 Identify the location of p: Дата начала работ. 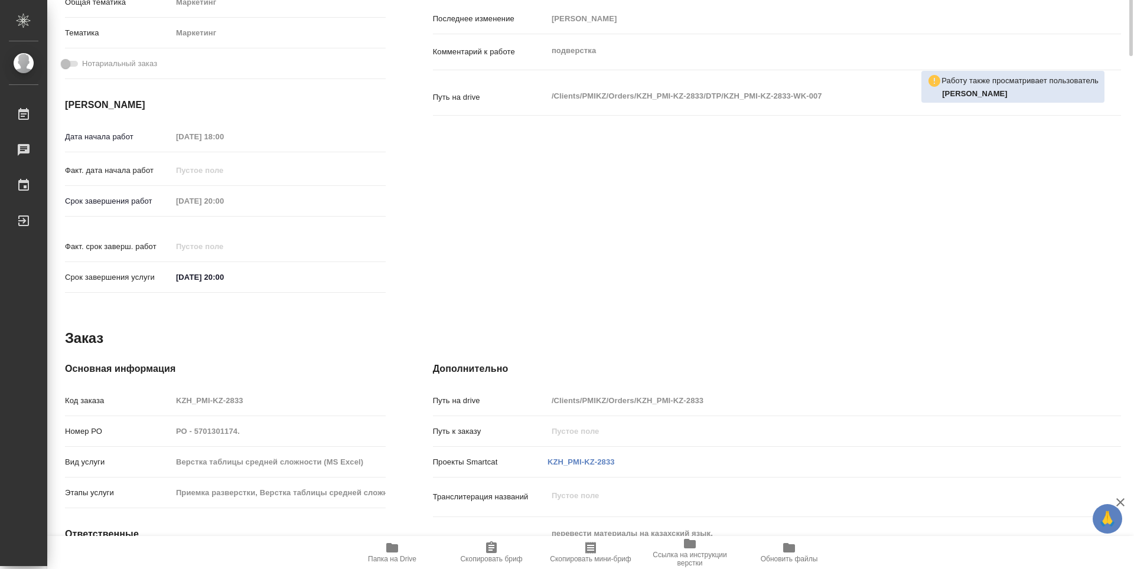
(118, 137).